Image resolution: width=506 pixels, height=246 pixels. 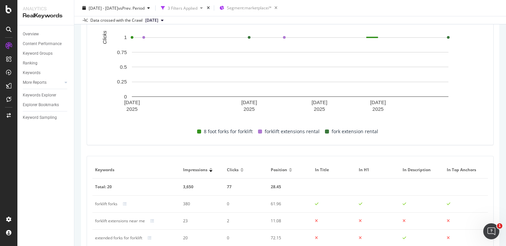 What do you see at coordinates (67, 109) in the screenshot?
I see `span: Did that answer your question?` at bounding box center [67, 109].